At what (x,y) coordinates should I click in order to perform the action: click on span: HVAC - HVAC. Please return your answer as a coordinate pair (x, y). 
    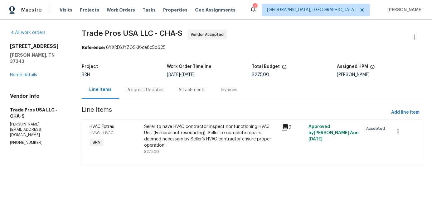
    Looking at the image, I should click on (101, 133).